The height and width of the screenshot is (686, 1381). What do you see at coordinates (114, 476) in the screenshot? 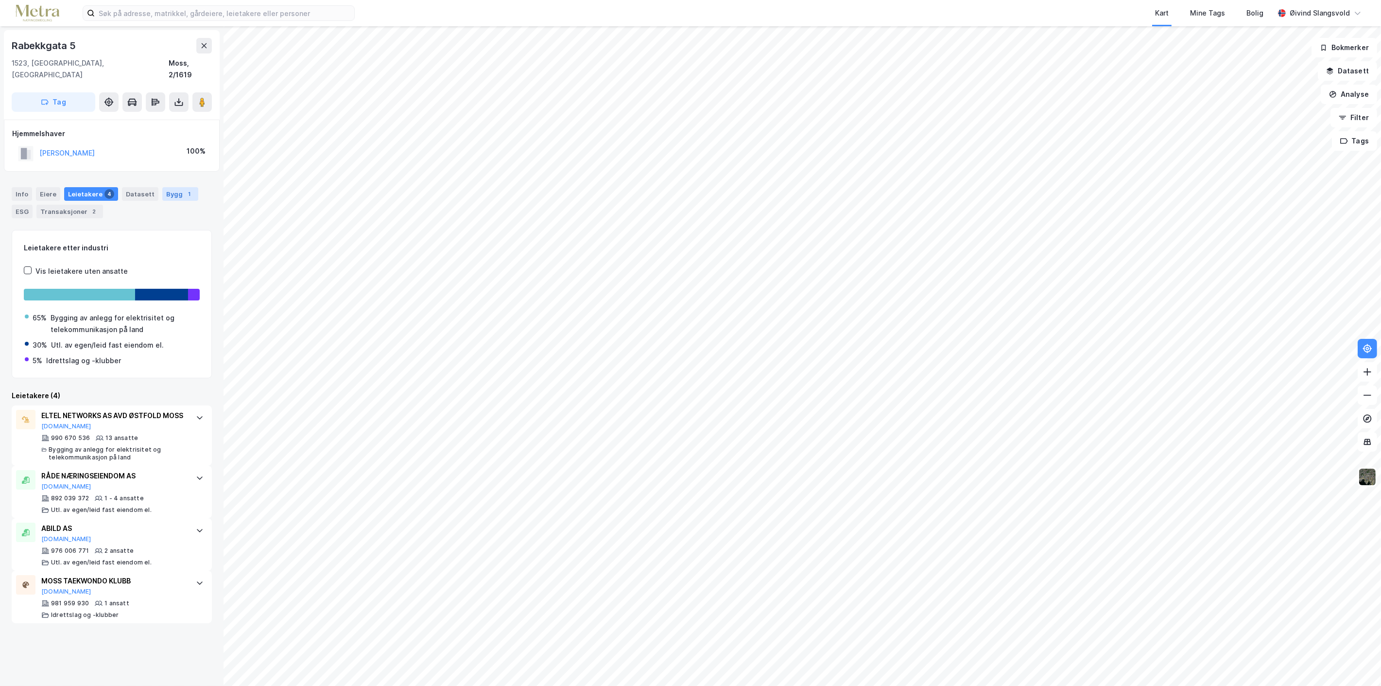
I see `div: RÅDE NÆRINGSEIENDOM AS` at bounding box center [114, 476].